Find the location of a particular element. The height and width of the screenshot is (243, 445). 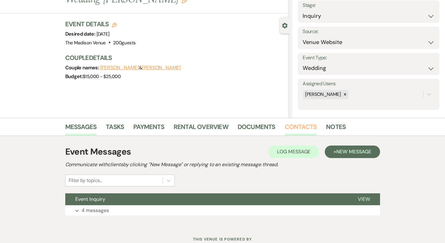

span: 200 guests is located at coordinates (124, 43).